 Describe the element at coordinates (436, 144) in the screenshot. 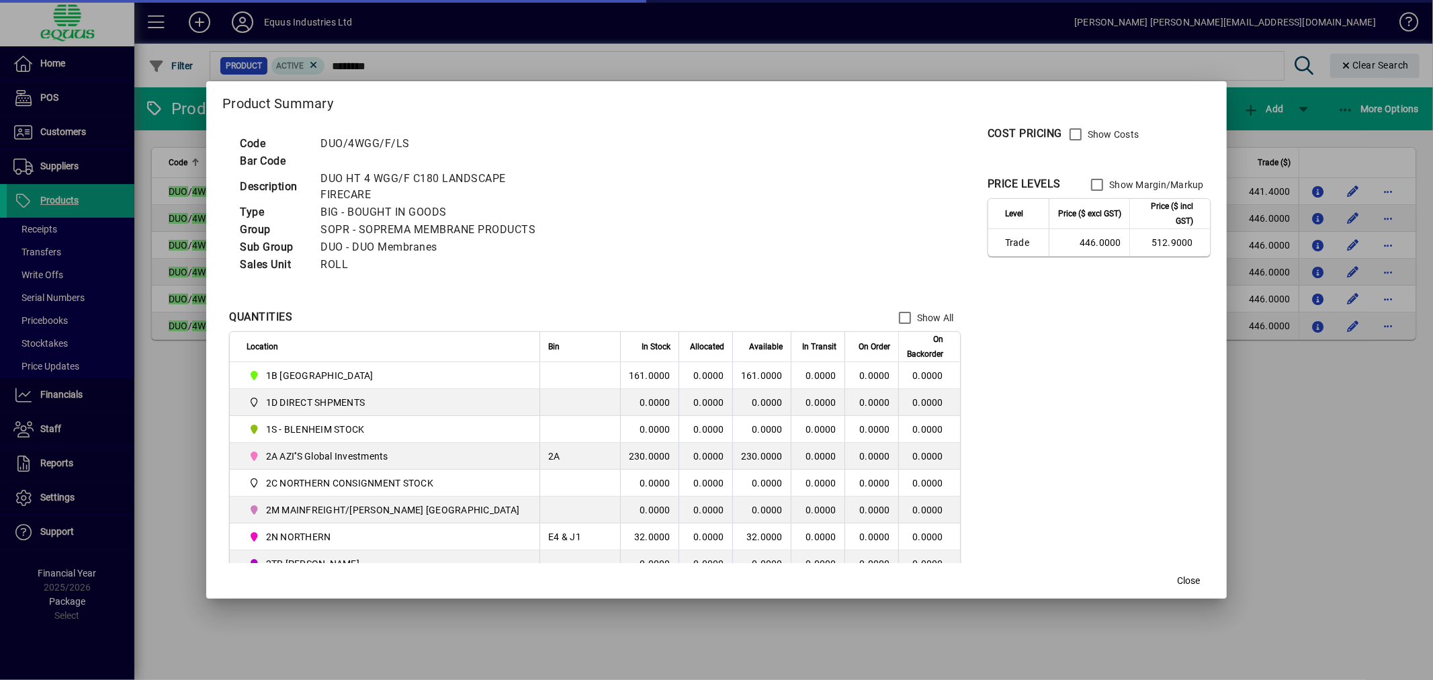

I see `td: DUO/4WGG/F/LS` at that location.